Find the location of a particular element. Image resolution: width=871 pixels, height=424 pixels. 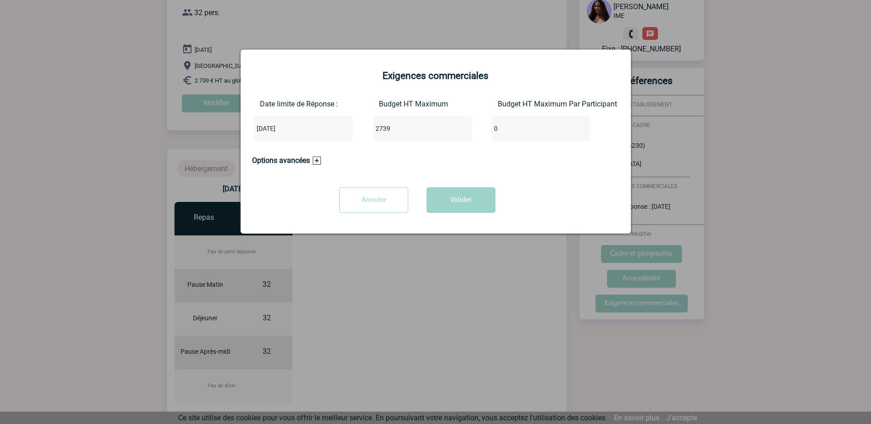

label: Date limite de Réponse : is located at coordinates (271, 104).